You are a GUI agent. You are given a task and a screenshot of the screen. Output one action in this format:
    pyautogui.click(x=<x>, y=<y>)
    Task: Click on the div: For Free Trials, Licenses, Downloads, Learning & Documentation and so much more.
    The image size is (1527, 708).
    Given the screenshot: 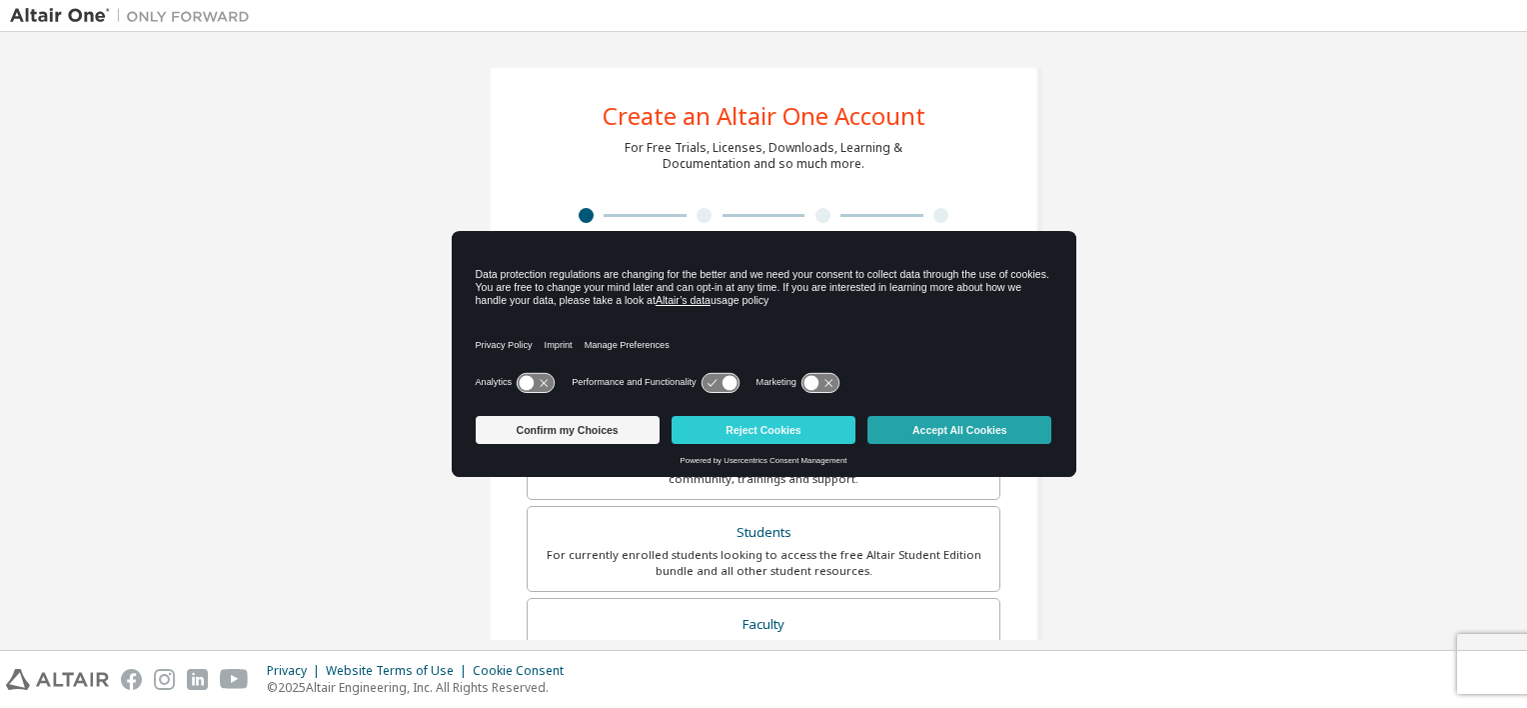 What is the action you would take?
    pyautogui.click(x=764, y=156)
    